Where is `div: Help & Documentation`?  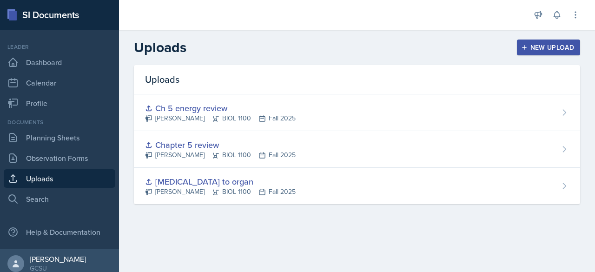 div: Help & Documentation is located at coordinates (59, 232).